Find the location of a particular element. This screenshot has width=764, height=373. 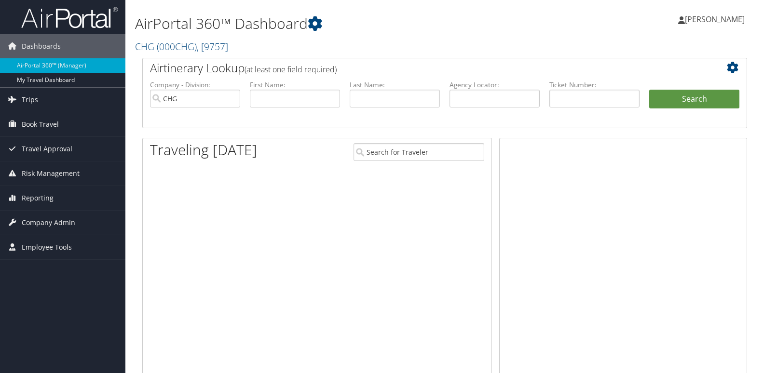

a: CHG is located at coordinates (181, 46).